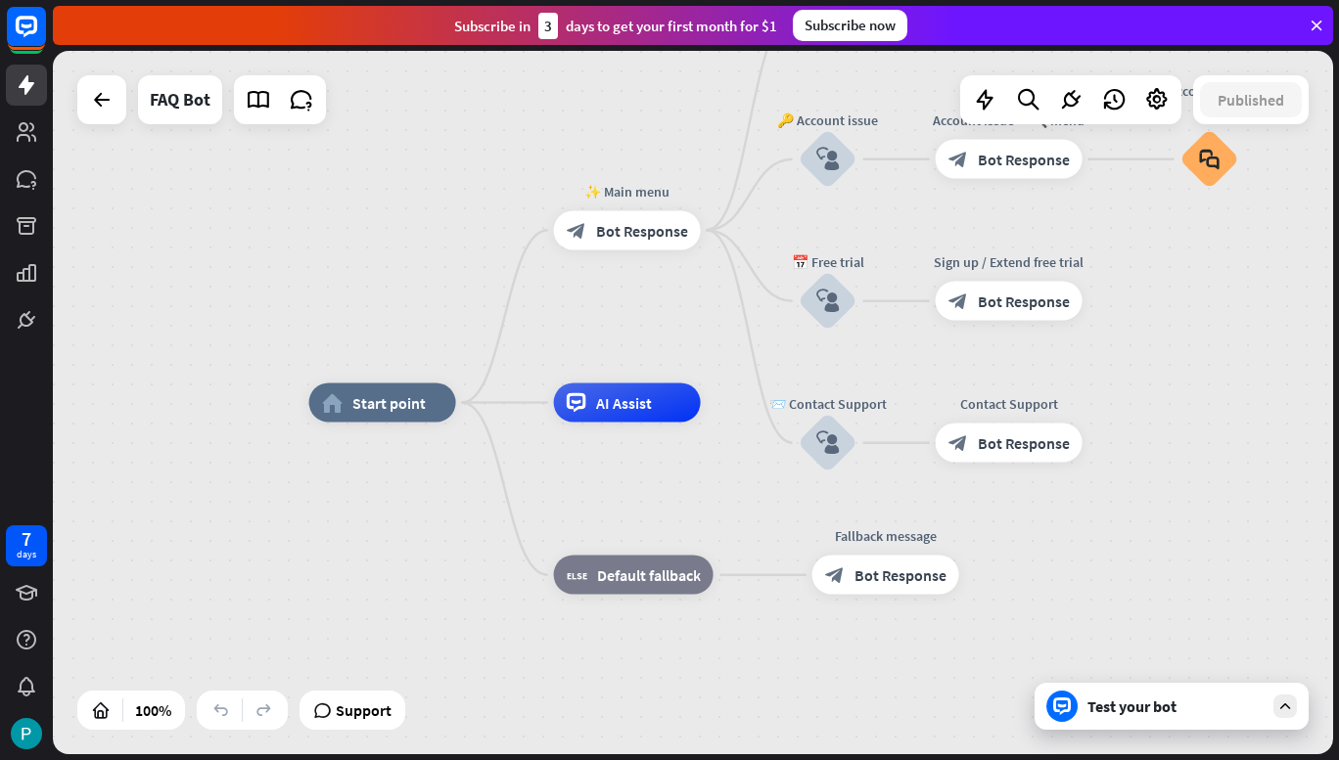  Describe the element at coordinates (616, 25) in the screenshot. I see `div: Subscribe in days to get your first month for $1` at that location.